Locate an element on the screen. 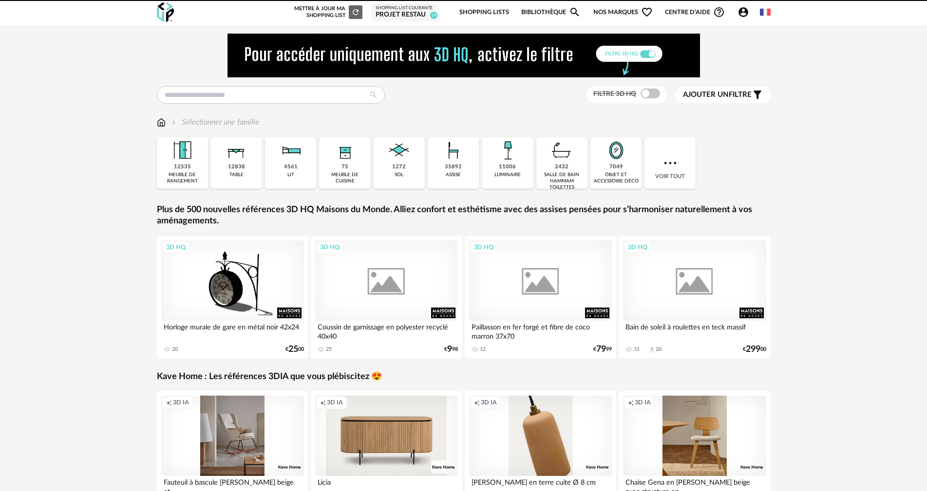  img: OXP is located at coordinates (165, 12).